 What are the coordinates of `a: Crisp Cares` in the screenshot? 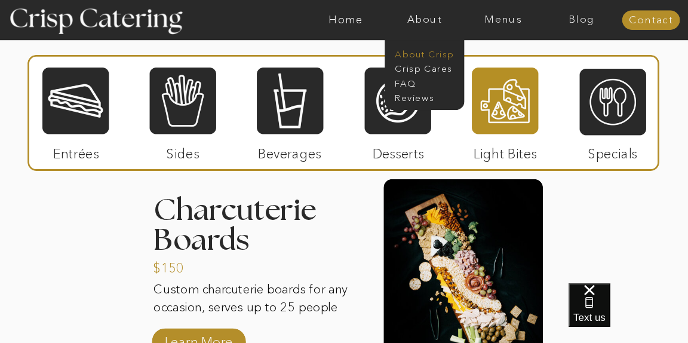 It's located at (427, 67).